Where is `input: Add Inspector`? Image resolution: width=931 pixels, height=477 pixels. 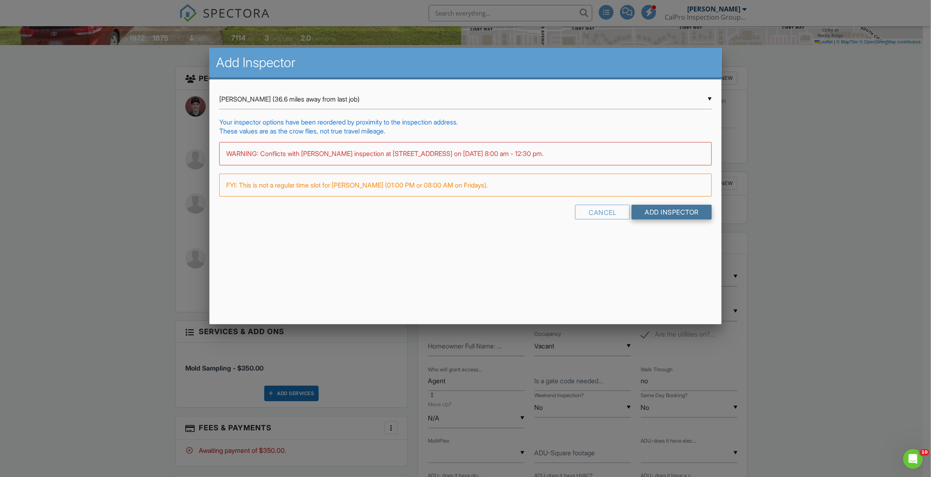 input: Add Inspector is located at coordinates (672, 212).